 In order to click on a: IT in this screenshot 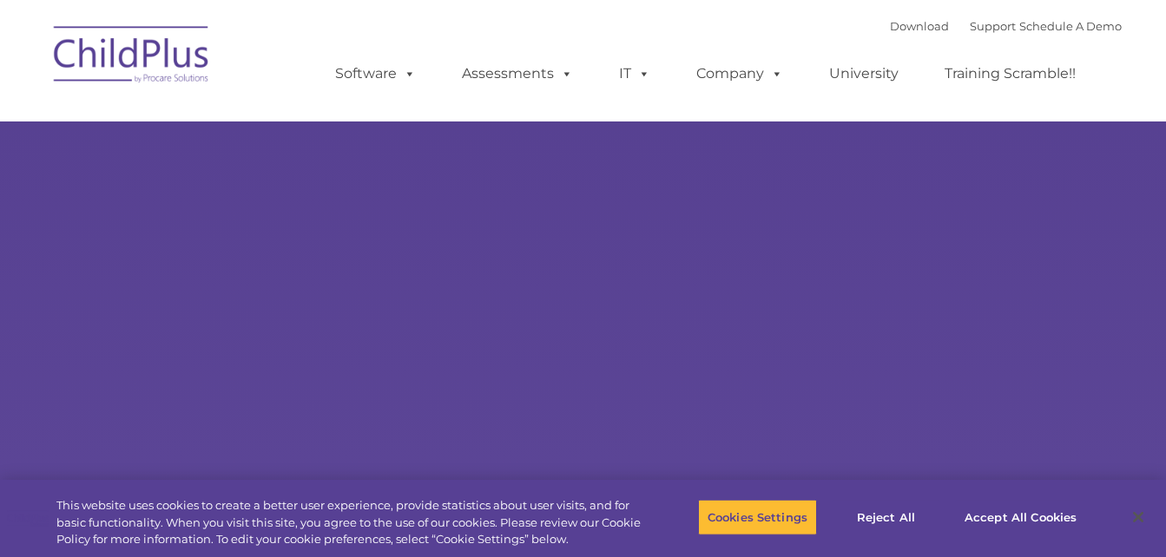, I will do `click(634, 74)`.